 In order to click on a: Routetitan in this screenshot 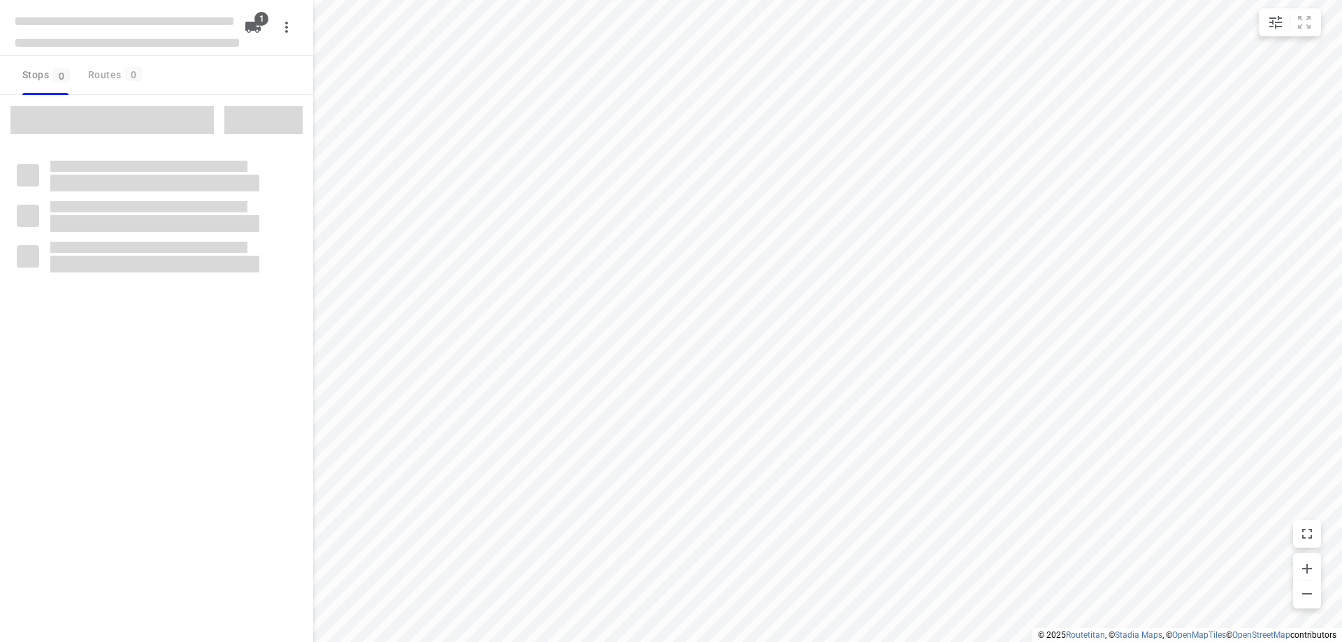, I will do `click(1085, 635)`.